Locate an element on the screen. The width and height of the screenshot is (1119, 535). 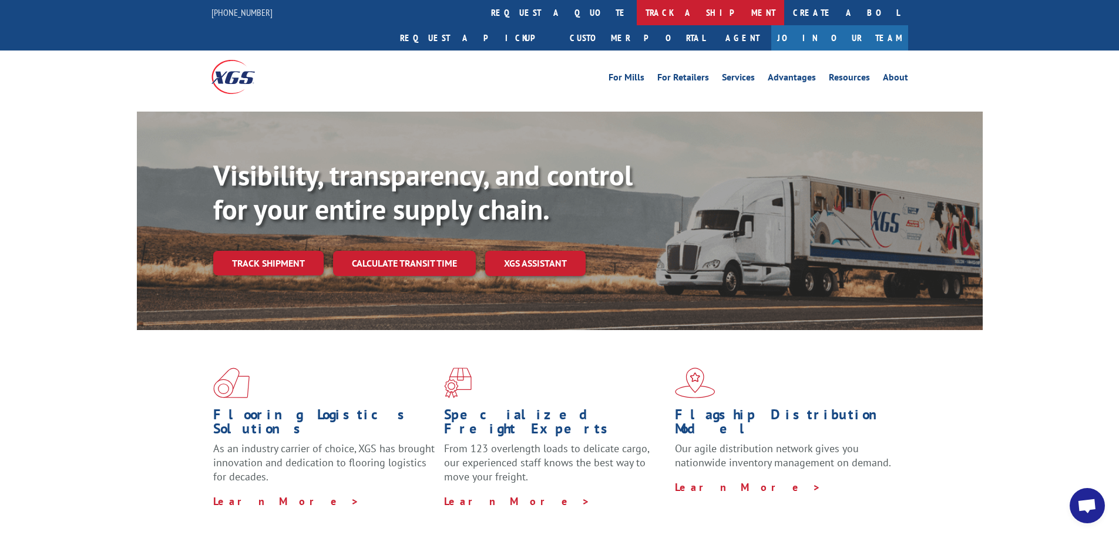
span: As an industry carrier of choice, XGS has brought innovation and dedication to flooring logistics... is located at coordinates (324, 462).